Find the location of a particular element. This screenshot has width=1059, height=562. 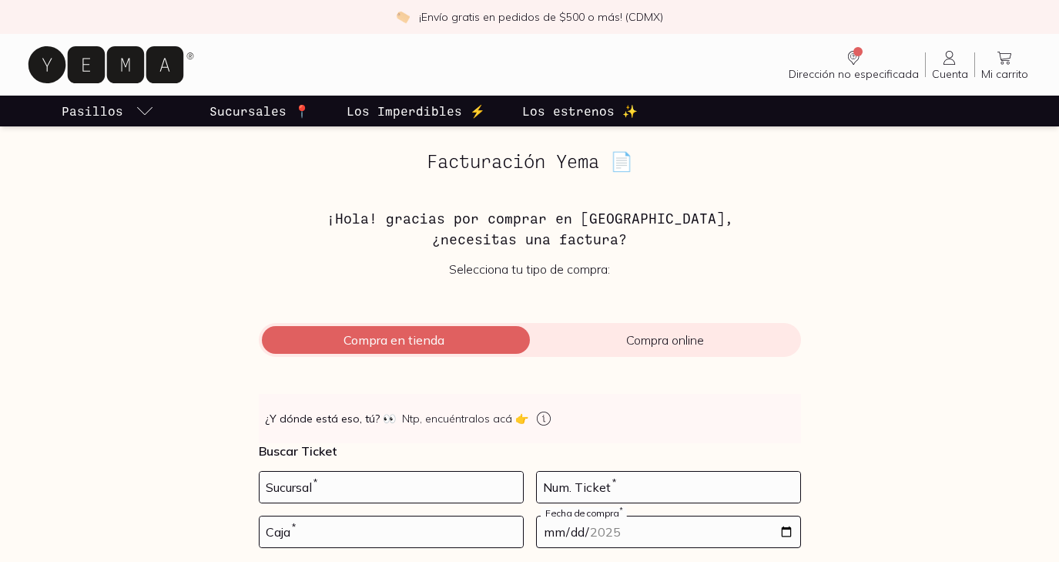

a: Los estrenos ✨ is located at coordinates (580, 111).